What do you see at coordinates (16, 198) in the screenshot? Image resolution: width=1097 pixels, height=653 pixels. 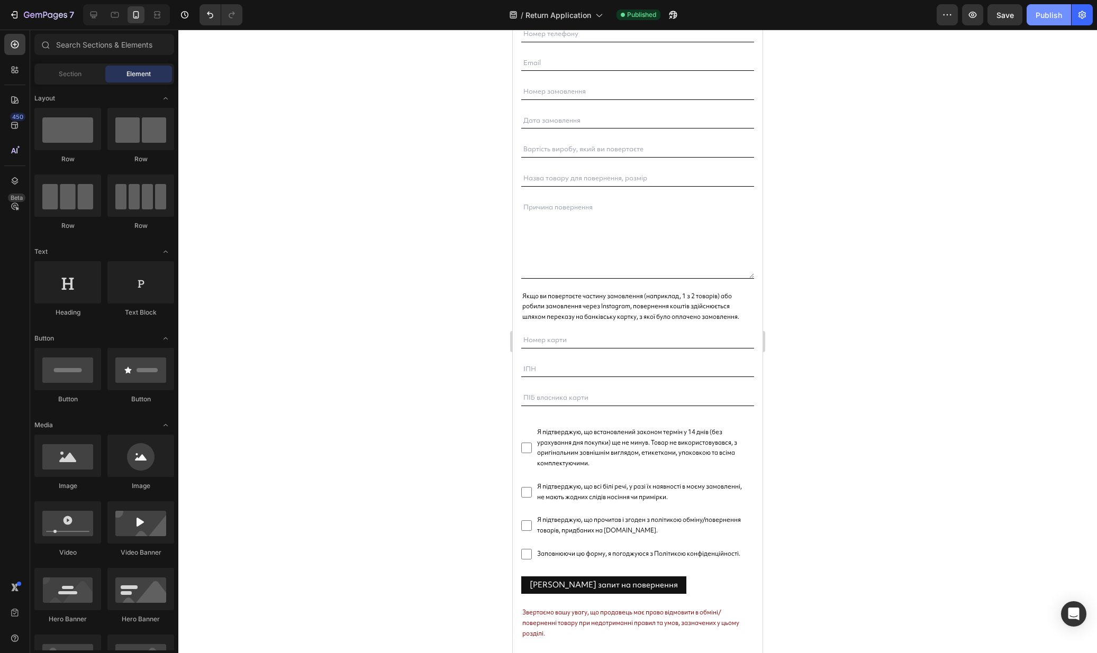 I see `div: Beta` at bounding box center [16, 198].